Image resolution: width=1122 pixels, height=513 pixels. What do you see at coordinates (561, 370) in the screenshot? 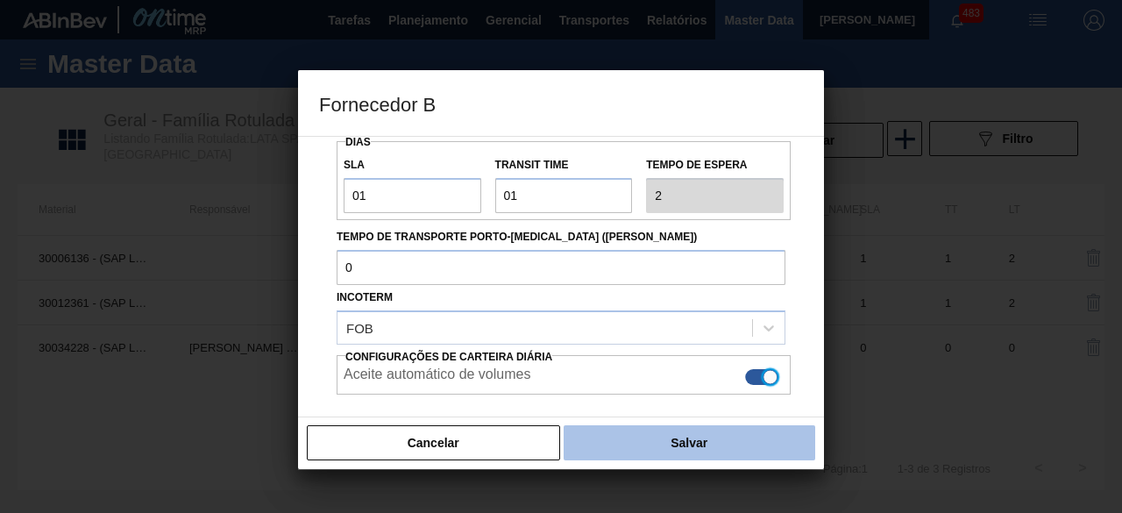
I see `div: Essa configuração habilita a criação automática de composição de carga do lado do fornecedor caso...` at bounding box center [561, 370].